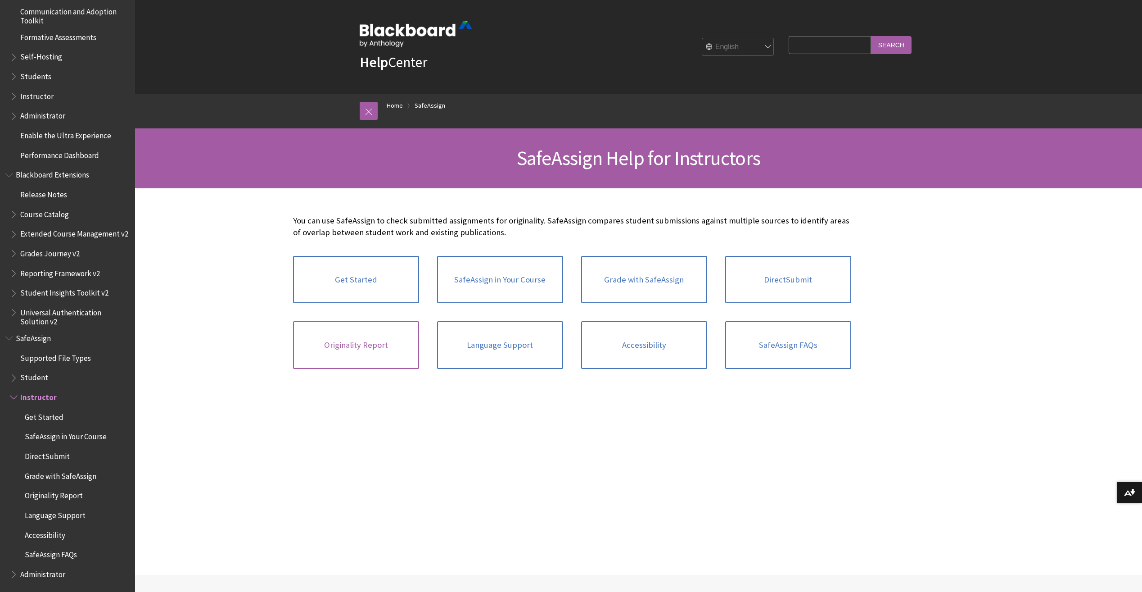 Image resolution: width=1142 pixels, height=592 pixels. Describe the element at coordinates (55, 356) in the screenshot. I see `span: Supported File Types` at that location.